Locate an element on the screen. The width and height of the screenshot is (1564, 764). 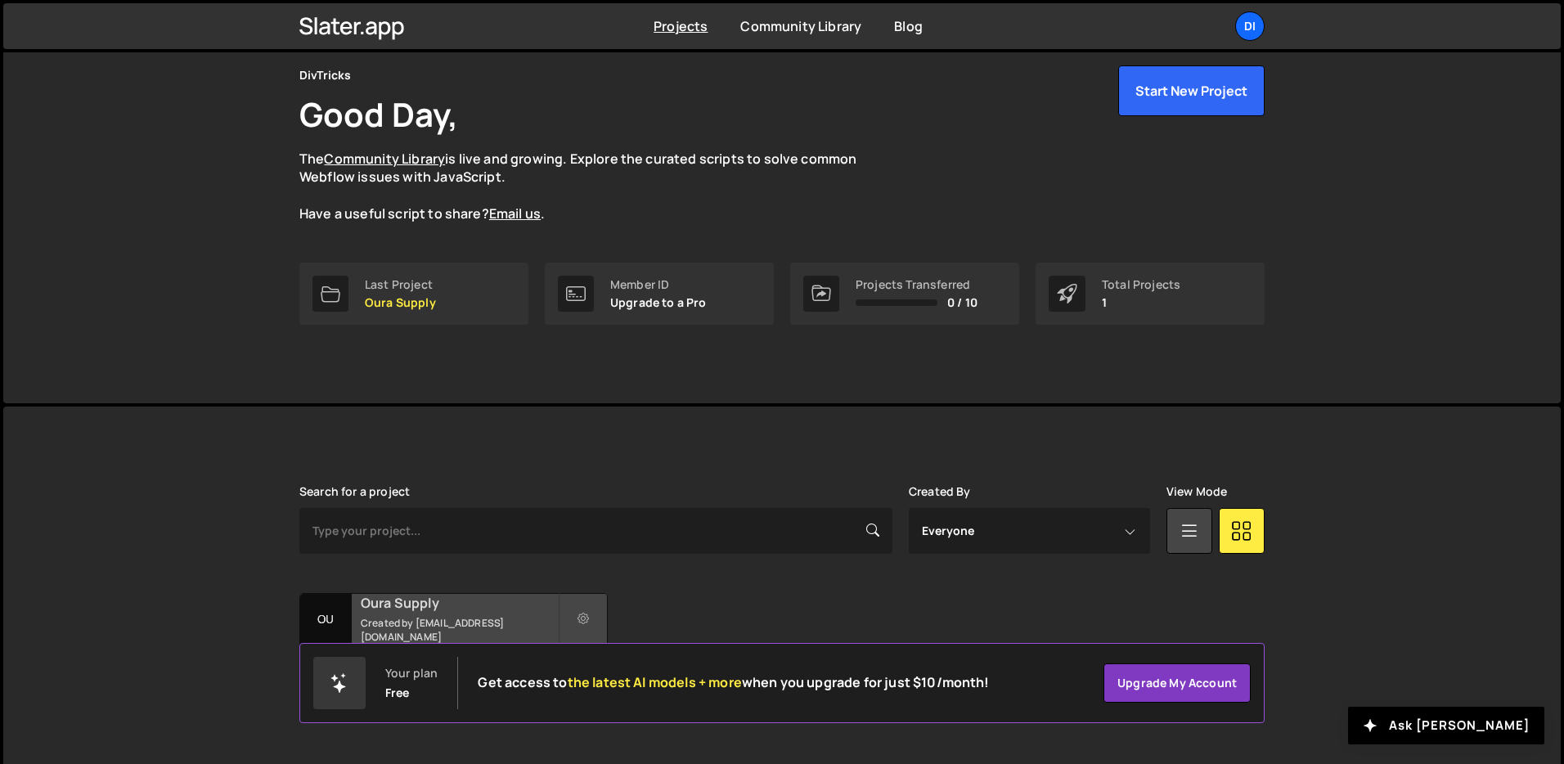
p: Oura Supply is located at coordinates (400, 303).